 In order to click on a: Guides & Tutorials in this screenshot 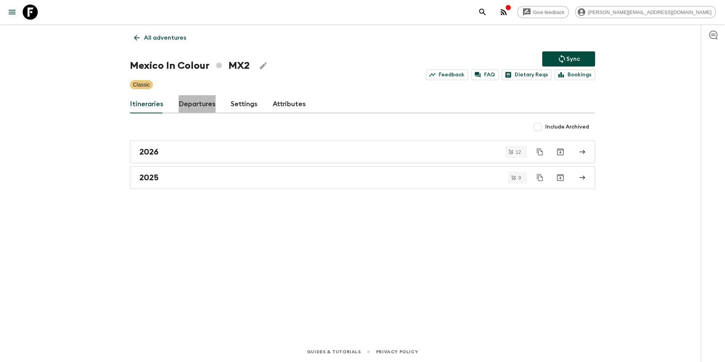, I will do `click(334, 351)`.